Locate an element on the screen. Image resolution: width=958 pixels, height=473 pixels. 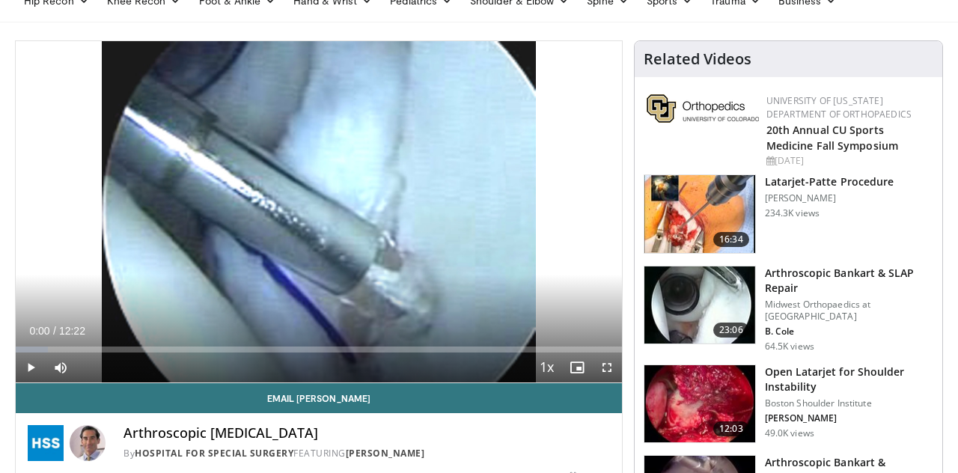
img: Avatar is located at coordinates (88, 443).